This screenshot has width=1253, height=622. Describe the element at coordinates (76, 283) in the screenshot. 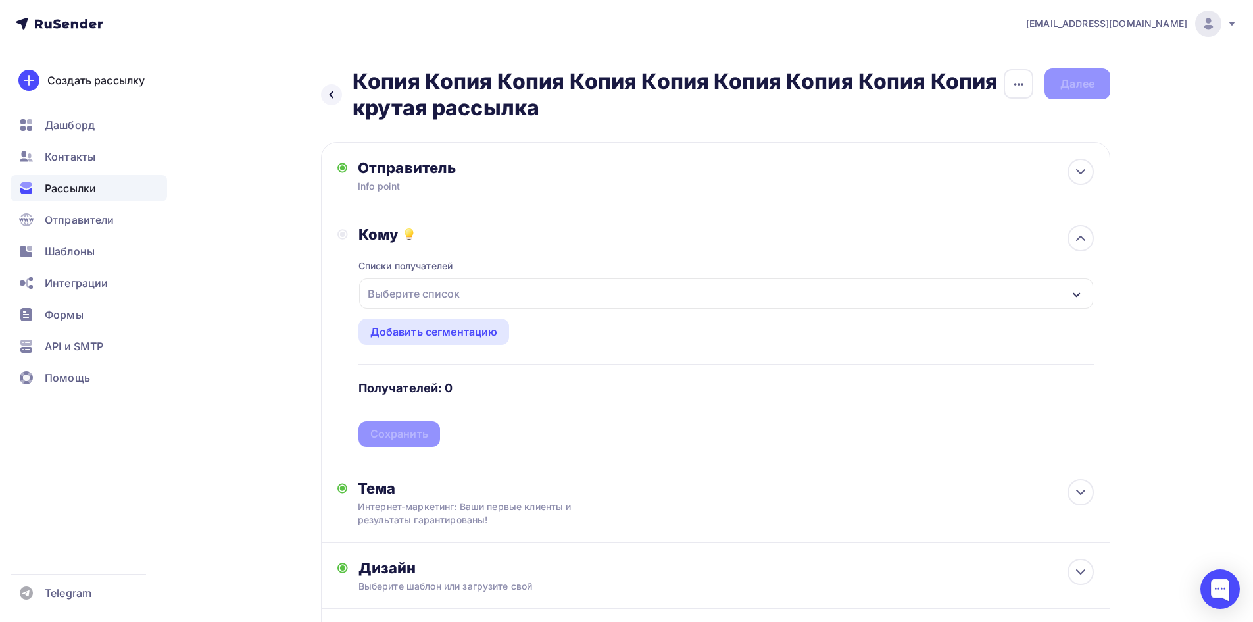

I see `span: Интеграции` at that location.